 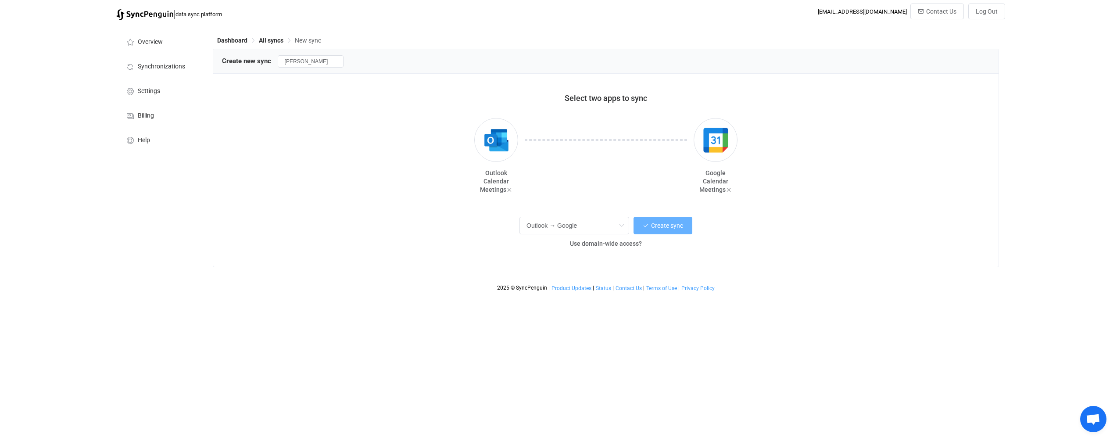 I want to click on span: Help, so click(x=144, y=140).